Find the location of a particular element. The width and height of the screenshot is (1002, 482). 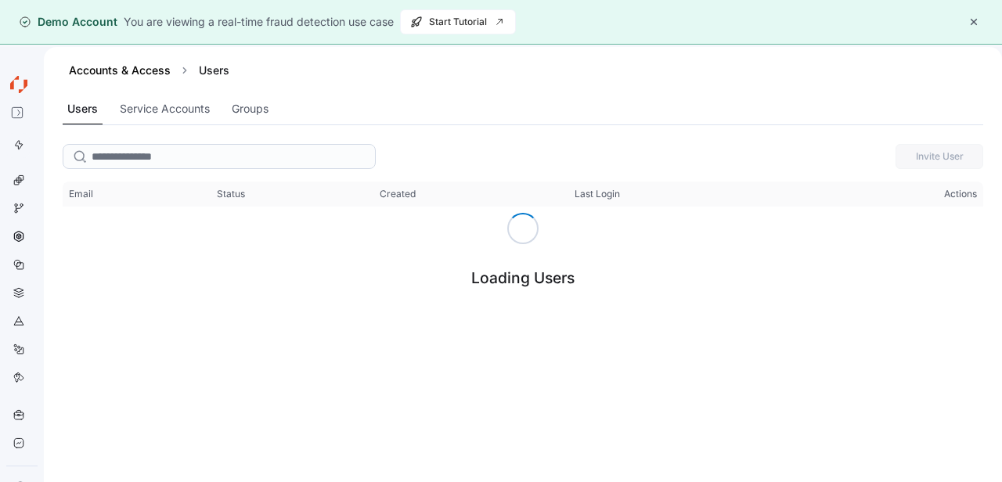

span: Created is located at coordinates (398, 194).